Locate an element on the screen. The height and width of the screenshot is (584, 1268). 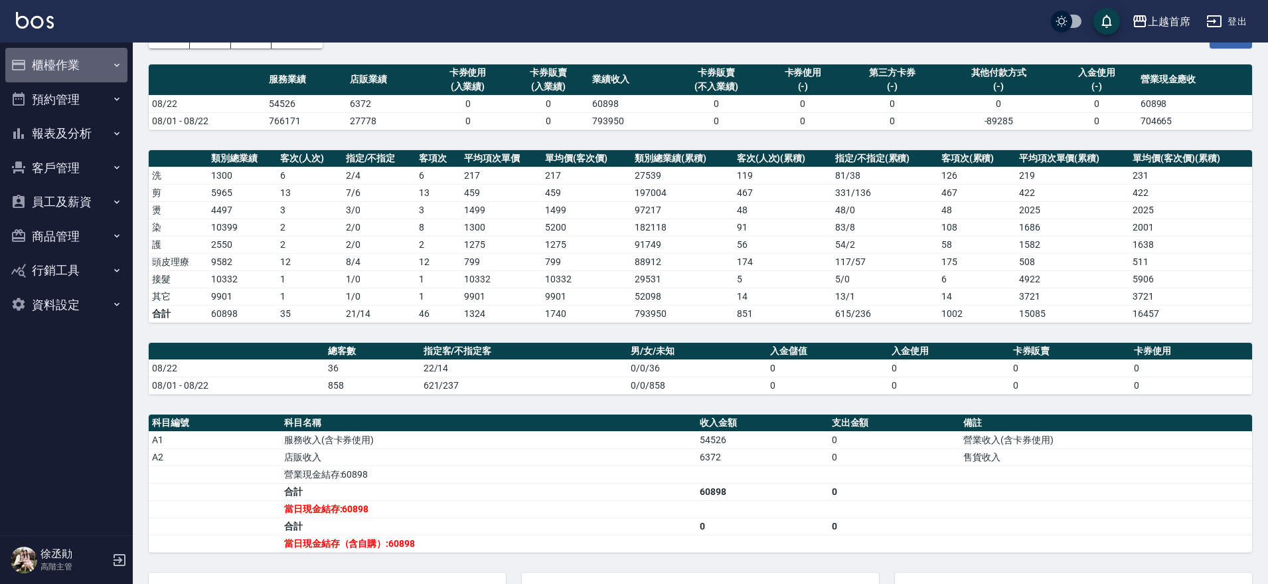
th: 客次(人次) is located at coordinates (309, 159).